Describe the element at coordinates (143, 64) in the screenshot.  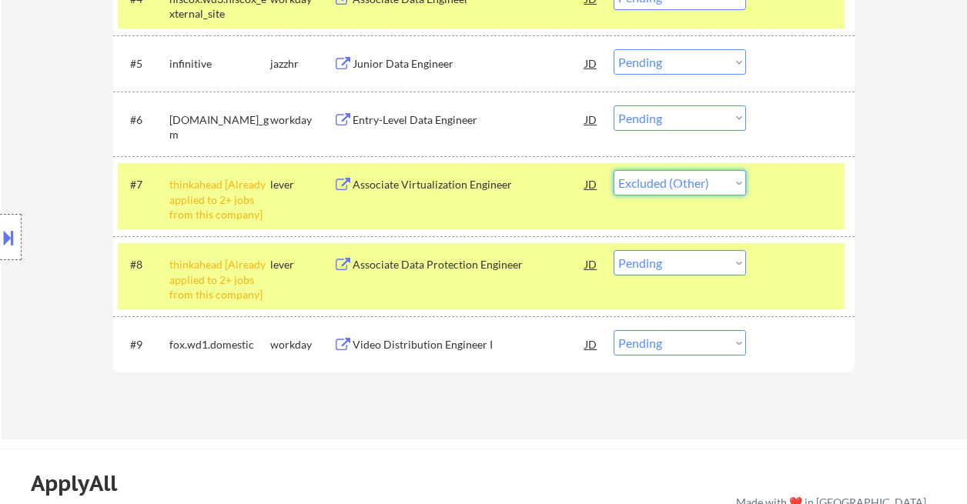
I see `div: #5` at that location.